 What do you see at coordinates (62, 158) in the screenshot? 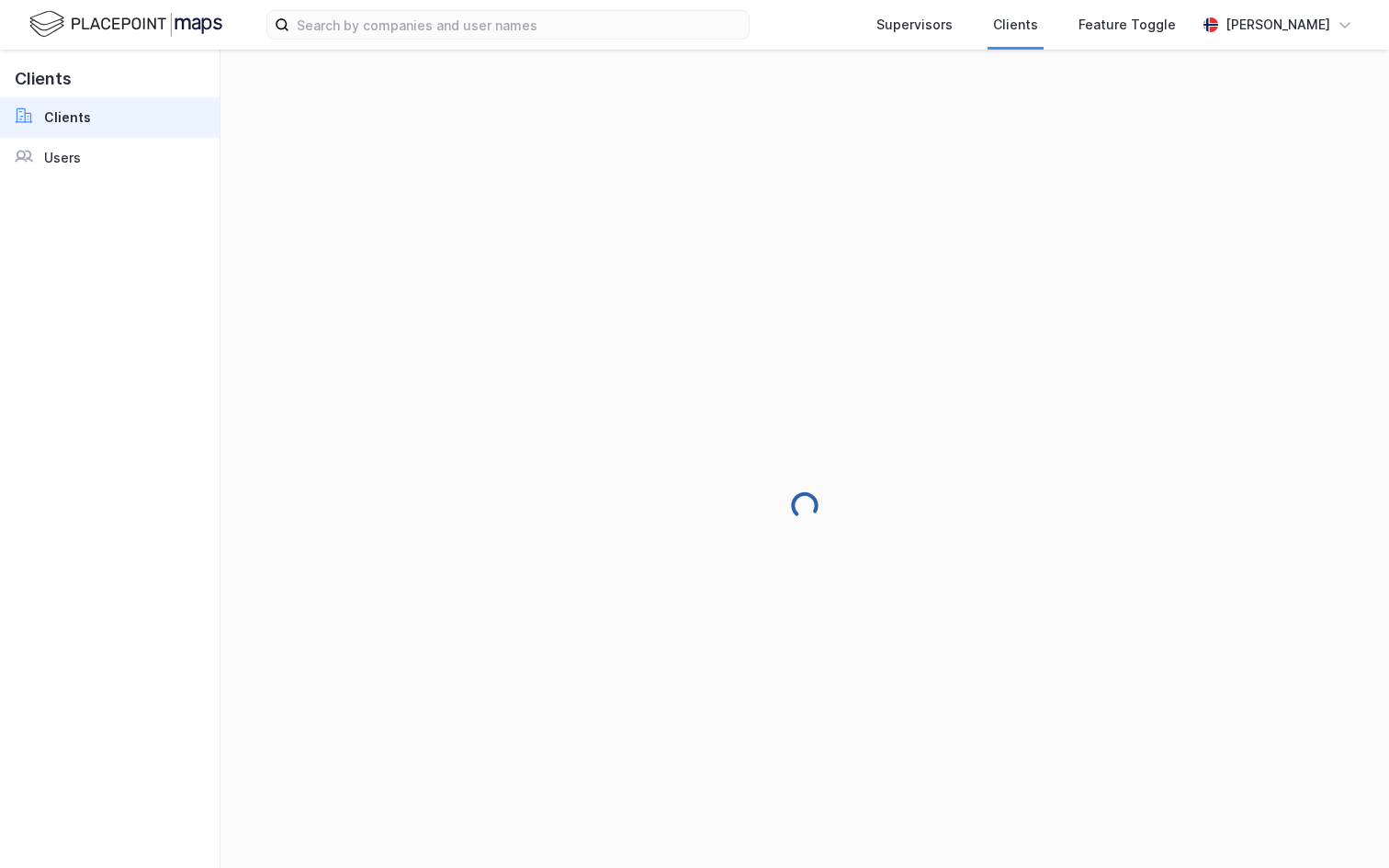
I see `div: Users` at bounding box center [62, 158].